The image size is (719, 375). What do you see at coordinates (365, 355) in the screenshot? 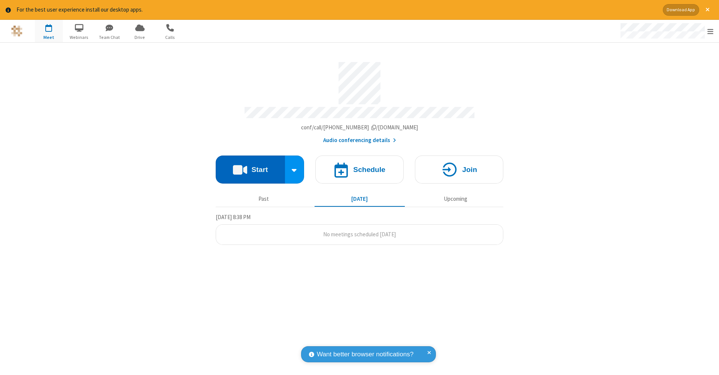
I see `span: Want better browser notifications?` at bounding box center [365, 355].